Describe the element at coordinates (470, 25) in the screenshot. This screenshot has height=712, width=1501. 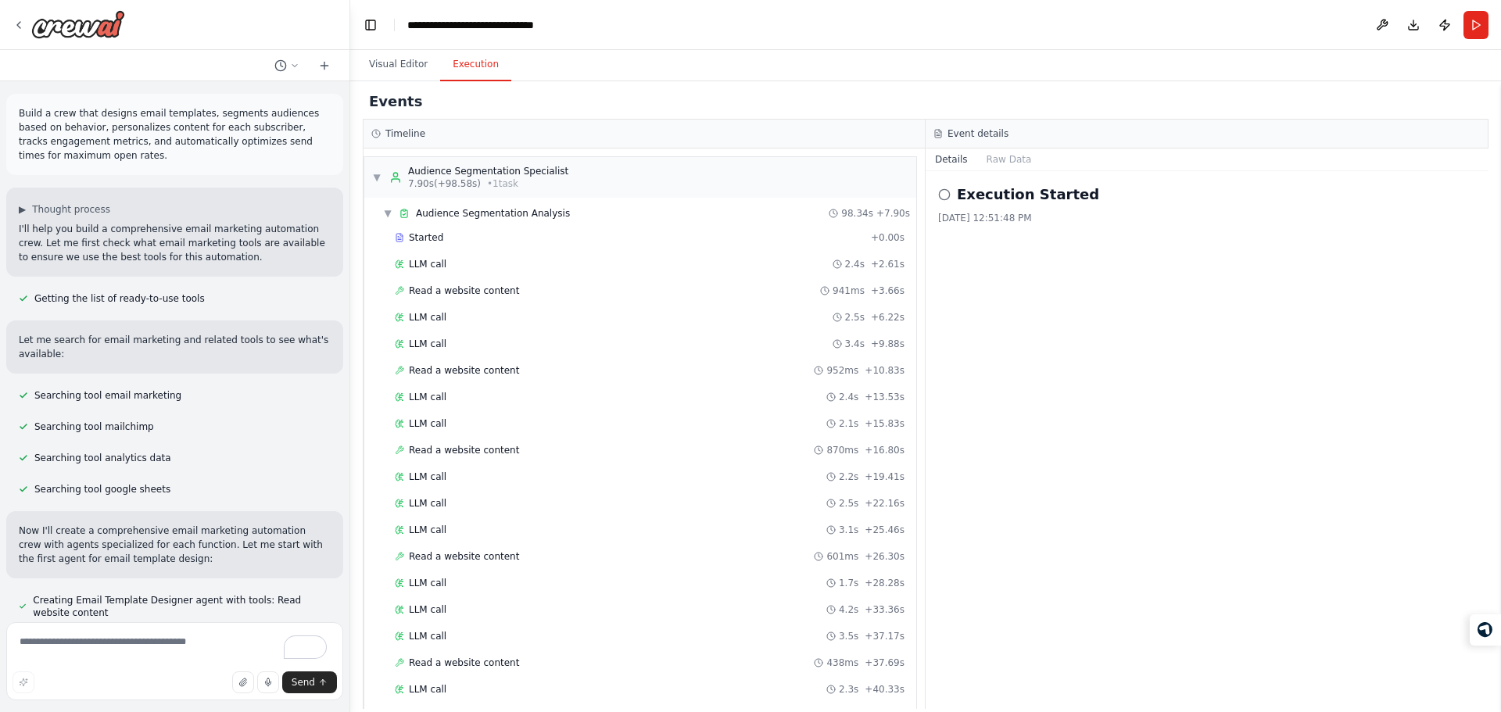
I see `nav: breadcrumb` at that location.